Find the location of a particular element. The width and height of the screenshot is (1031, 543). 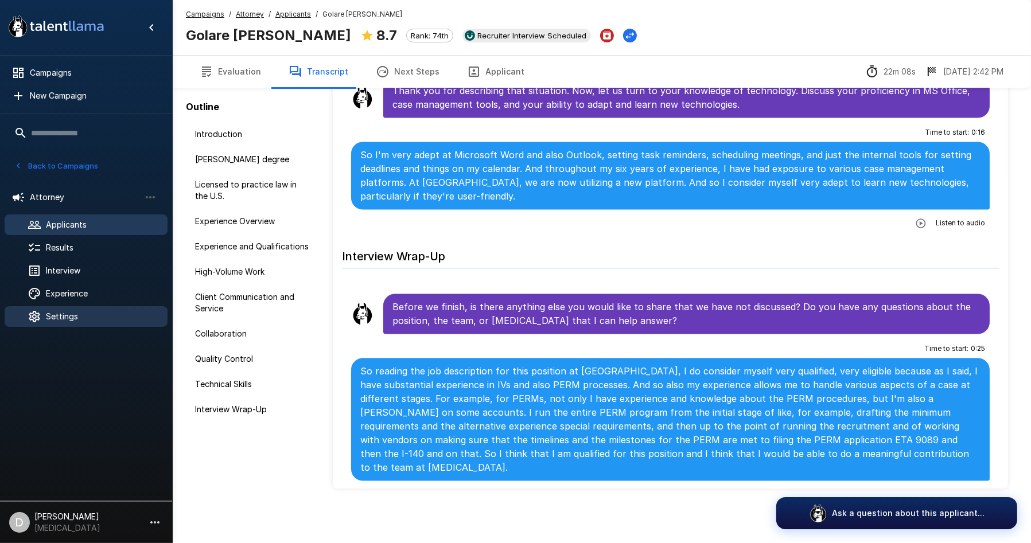

img: ukg_logo.jpeg is located at coordinates (470, 36).